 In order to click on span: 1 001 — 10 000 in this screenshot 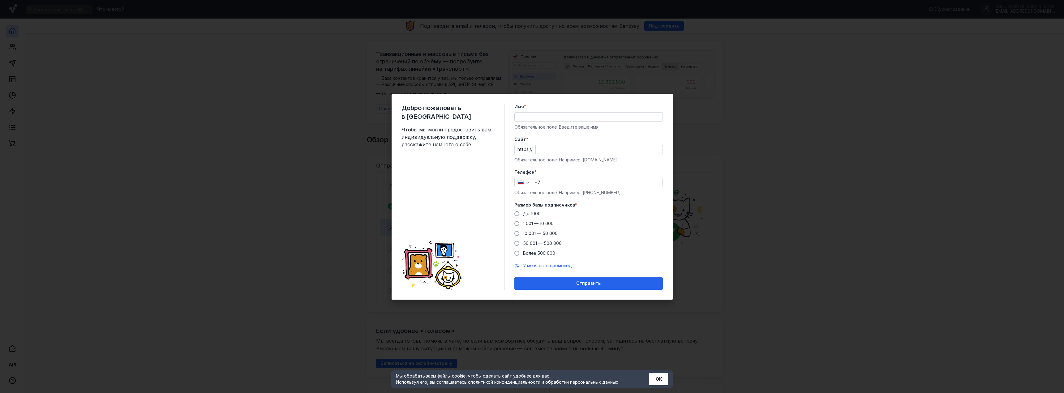, I will do `click(538, 223)`.